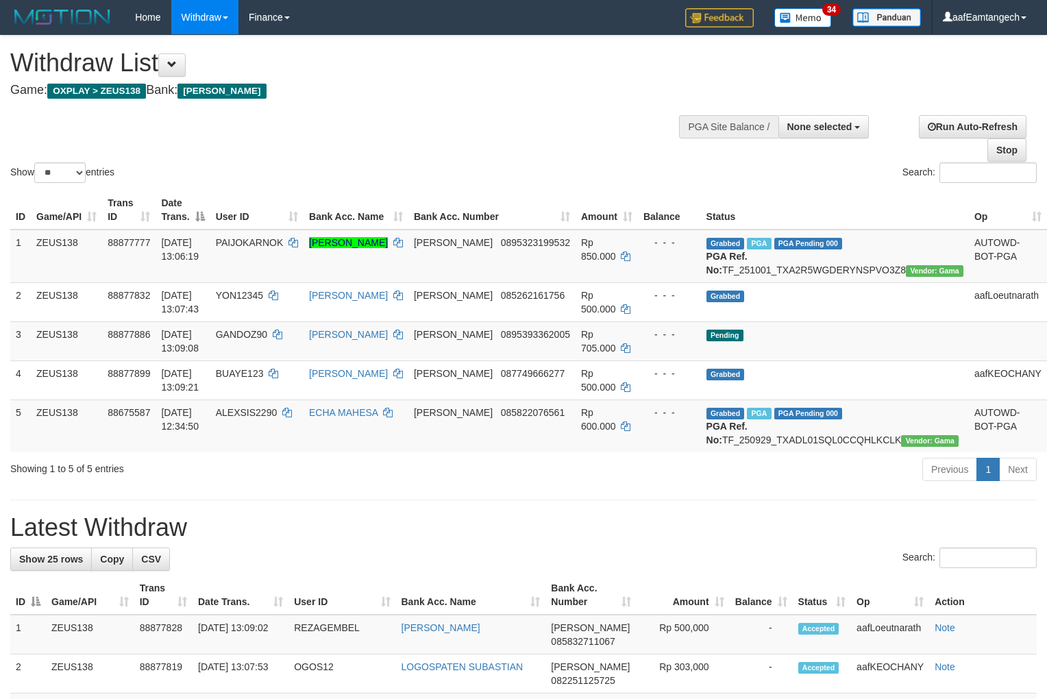 Image resolution: width=1047 pixels, height=699 pixels. What do you see at coordinates (240, 595) in the screenshot?
I see `th: Date Trans.: activate to sort column ascending` at bounding box center [240, 595].